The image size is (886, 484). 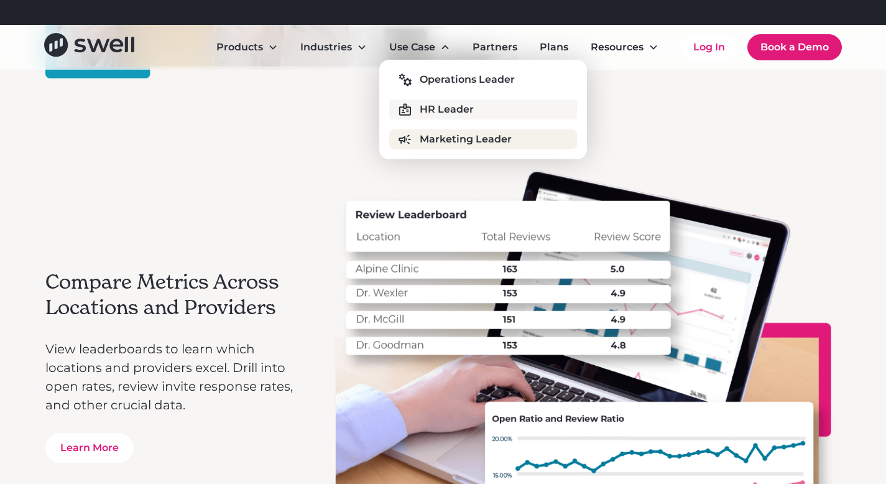 I want to click on p: View leaderboards to learn which locations and providers excel. Drill into open rates, review inv..., so click(x=172, y=377).